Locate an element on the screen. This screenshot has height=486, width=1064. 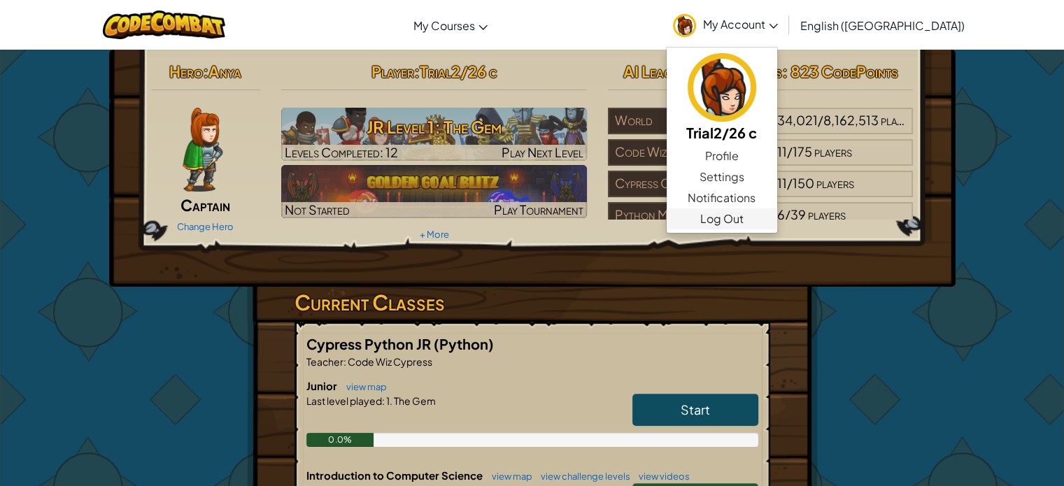
h5: Trial2/26 c is located at coordinates (722, 132).